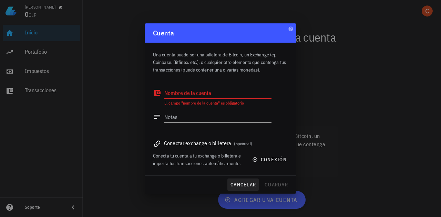 The height and width of the screenshot is (217, 441). I want to click on span: cancelar, so click(243, 185).